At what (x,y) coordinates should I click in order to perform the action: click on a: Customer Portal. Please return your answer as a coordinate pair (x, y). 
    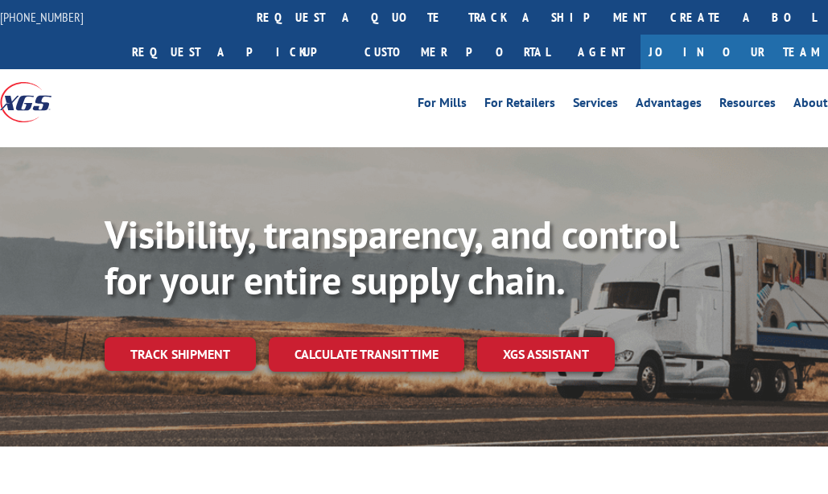
    Looking at the image, I should click on (457, 52).